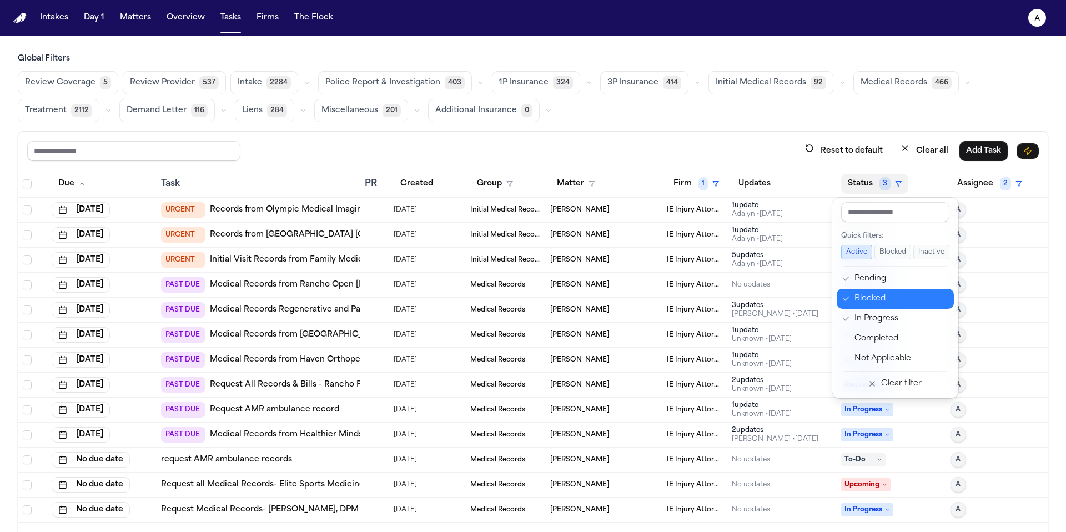  I want to click on div: Clear filter, so click(901, 384).